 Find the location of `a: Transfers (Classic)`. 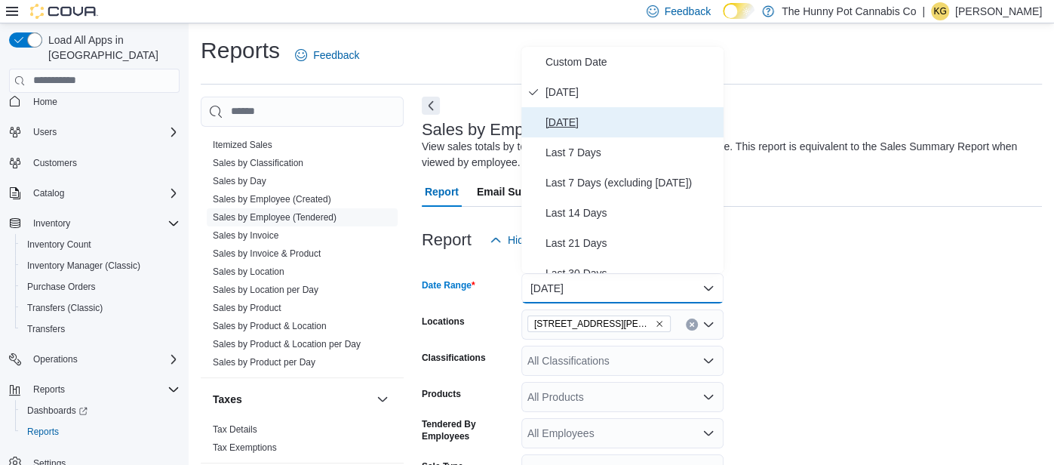

a: Transfers (Classic) is located at coordinates (65, 308).